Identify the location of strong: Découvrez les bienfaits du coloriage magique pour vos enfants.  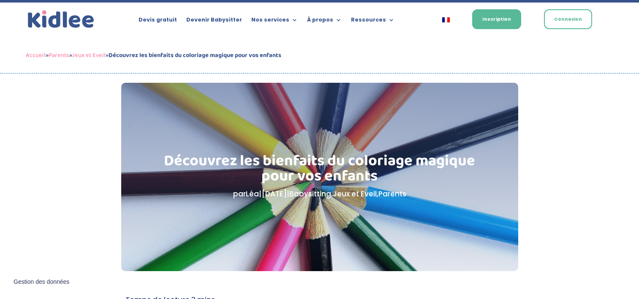
(195, 55).